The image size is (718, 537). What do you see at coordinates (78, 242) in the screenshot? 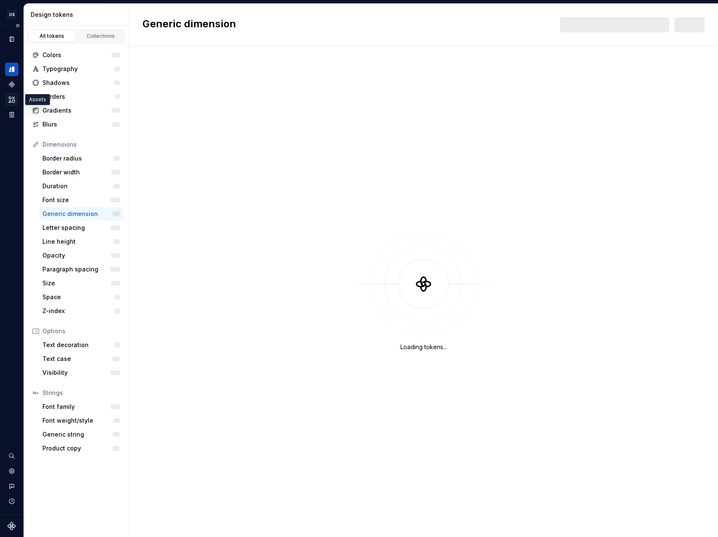
I see `div: Line height` at bounding box center [78, 242].